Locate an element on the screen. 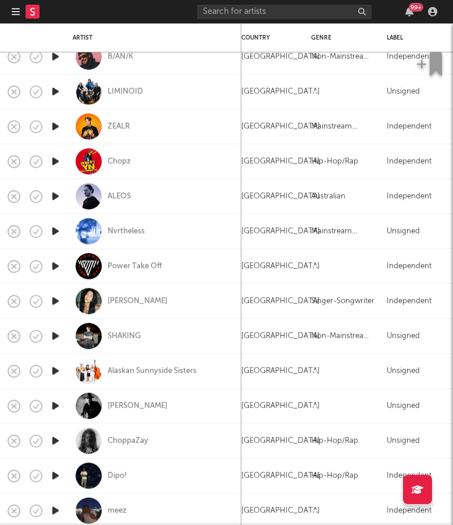 This screenshot has height=525, width=453. div: Genre is located at coordinates (340, 38).